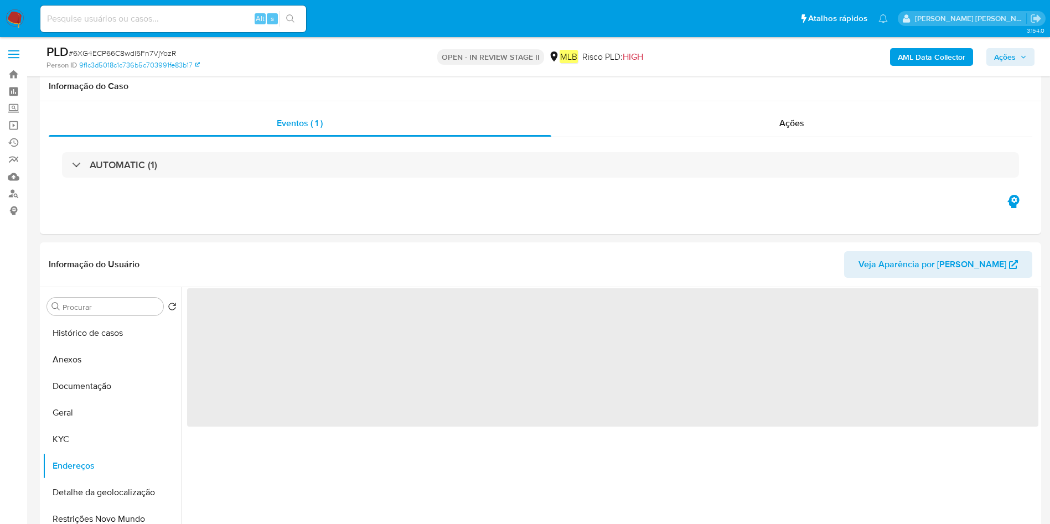 The height and width of the screenshot is (524, 1050). What do you see at coordinates (112, 360) in the screenshot?
I see `button: Anexos` at bounding box center [112, 360].